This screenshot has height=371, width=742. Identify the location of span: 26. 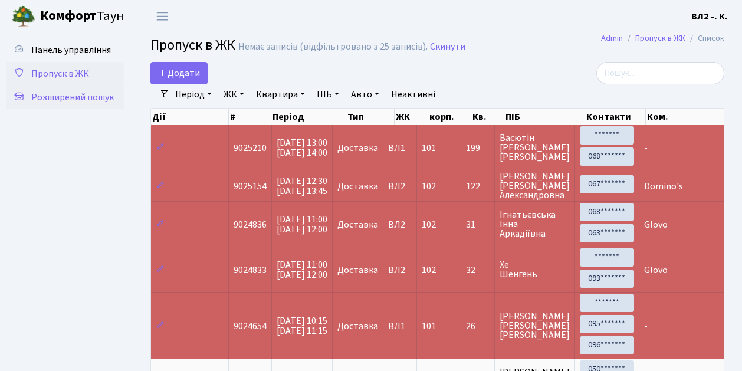
(478, 326).